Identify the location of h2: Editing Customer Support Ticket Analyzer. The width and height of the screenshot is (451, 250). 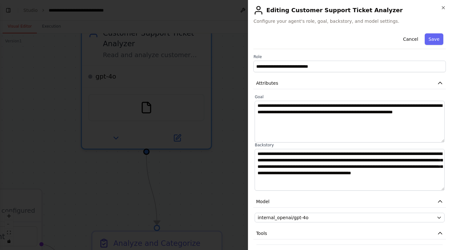
(350, 10).